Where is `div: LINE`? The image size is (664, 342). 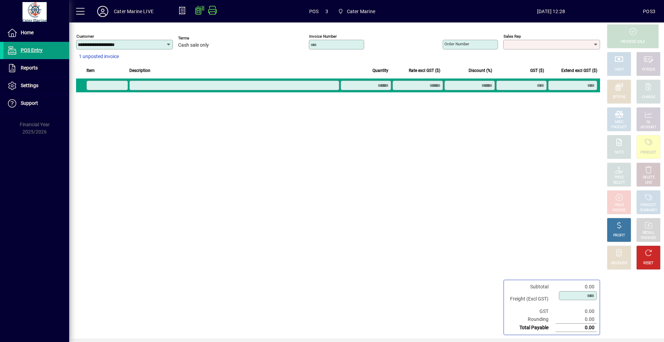 div: LINE is located at coordinates (648, 183).